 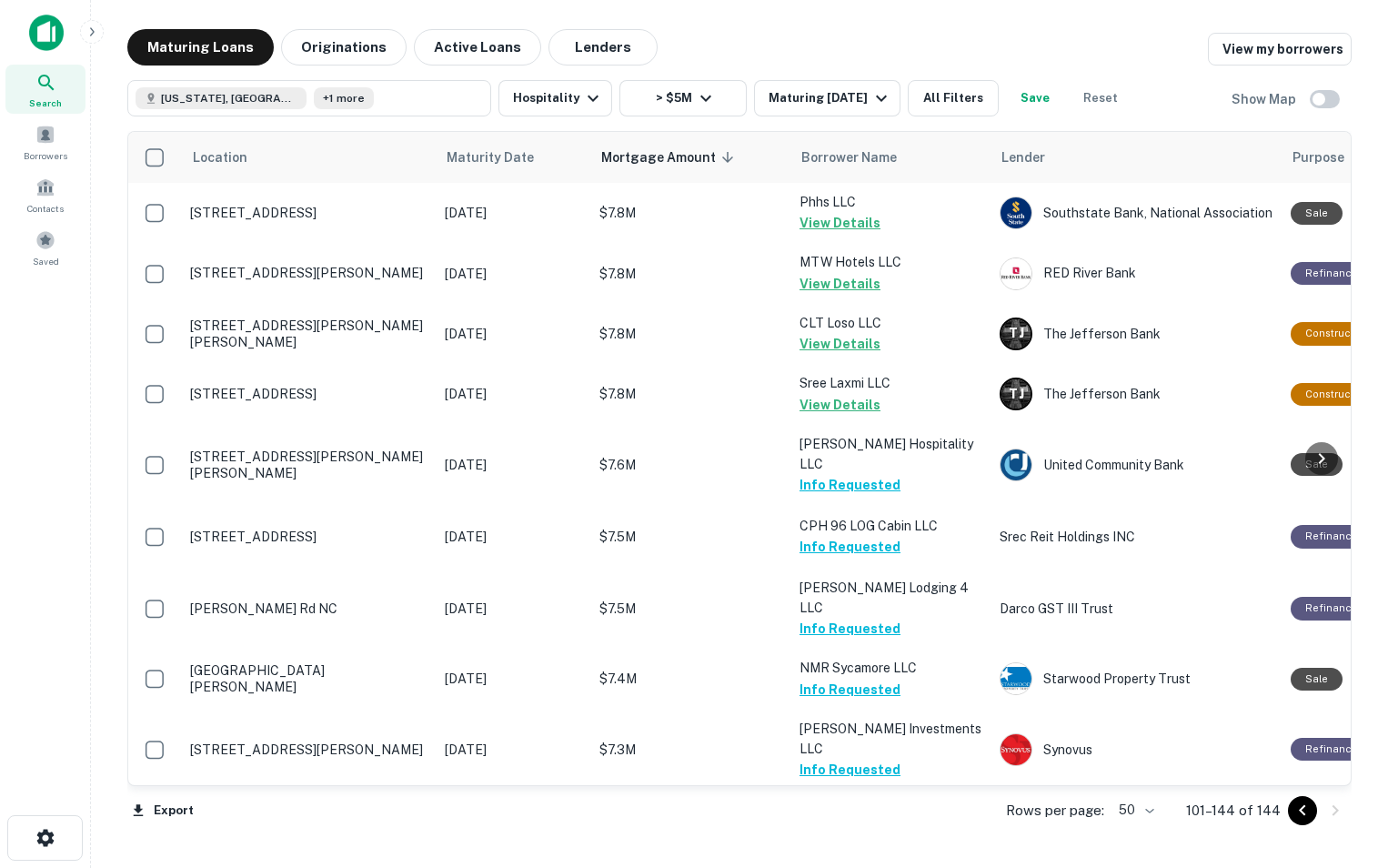 What do you see at coordinates (45, 209) in the screenshot?
I see `span: Contacts` at bounding box center [45, 209].